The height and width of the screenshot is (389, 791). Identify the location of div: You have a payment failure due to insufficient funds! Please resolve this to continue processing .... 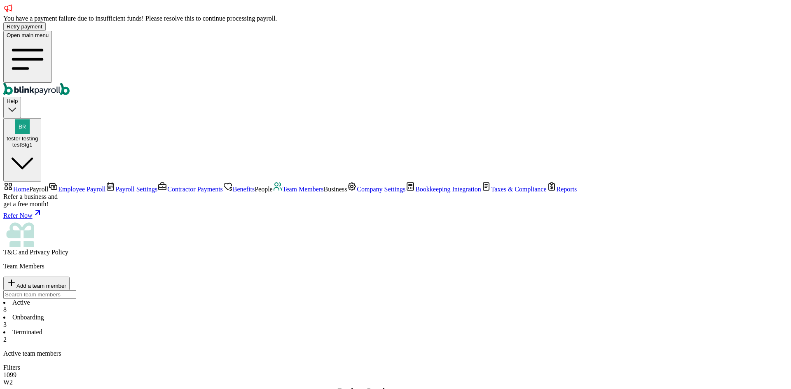
(395, 19).